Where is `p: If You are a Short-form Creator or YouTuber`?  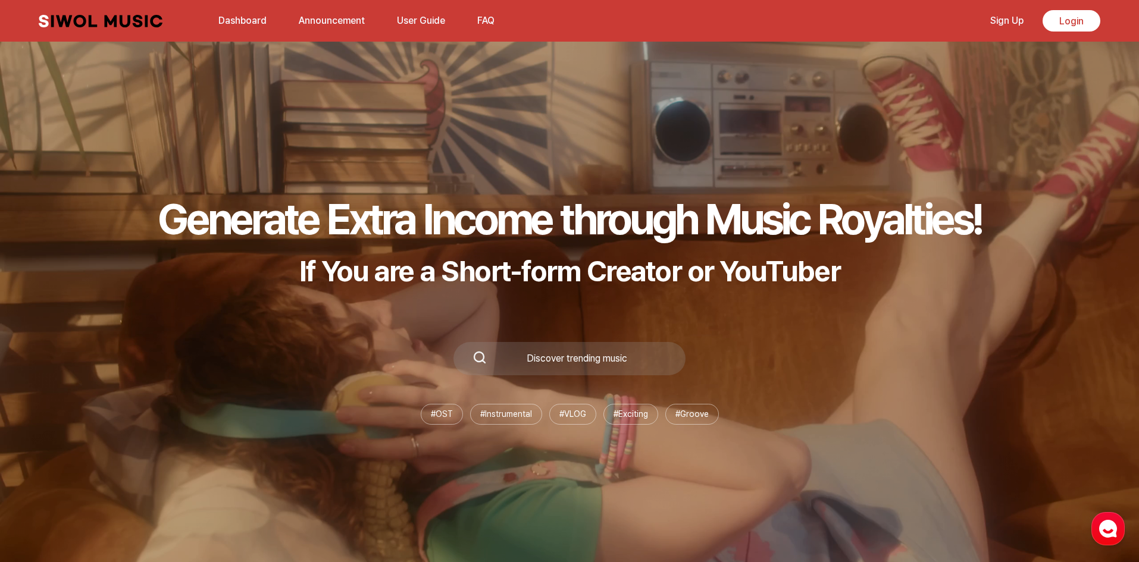 p: If You are a Short-form Creator or YouTuber is located at coordinates (570, 271).